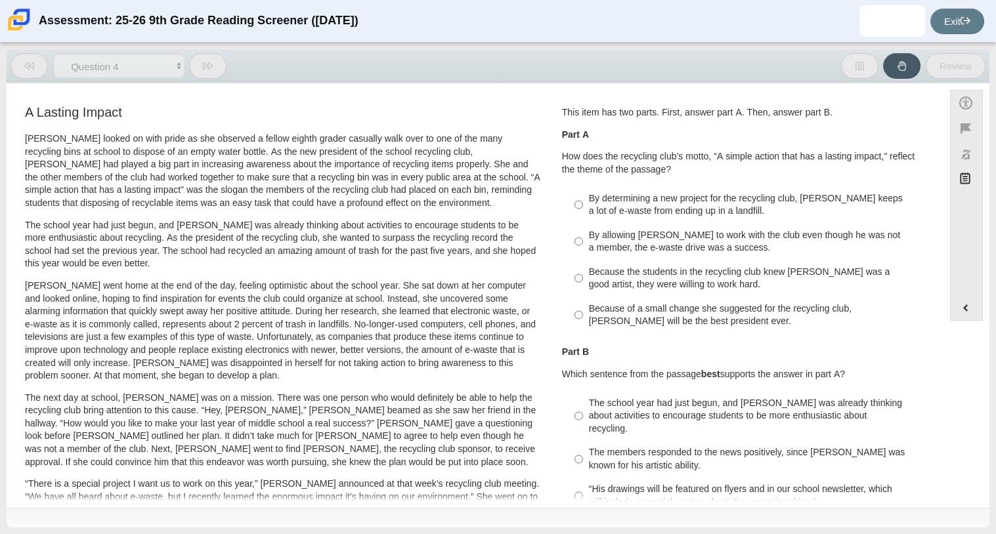  Describe the element at coordinates (966, 180) in the screenshot. I see `button: Notepad` at that location.